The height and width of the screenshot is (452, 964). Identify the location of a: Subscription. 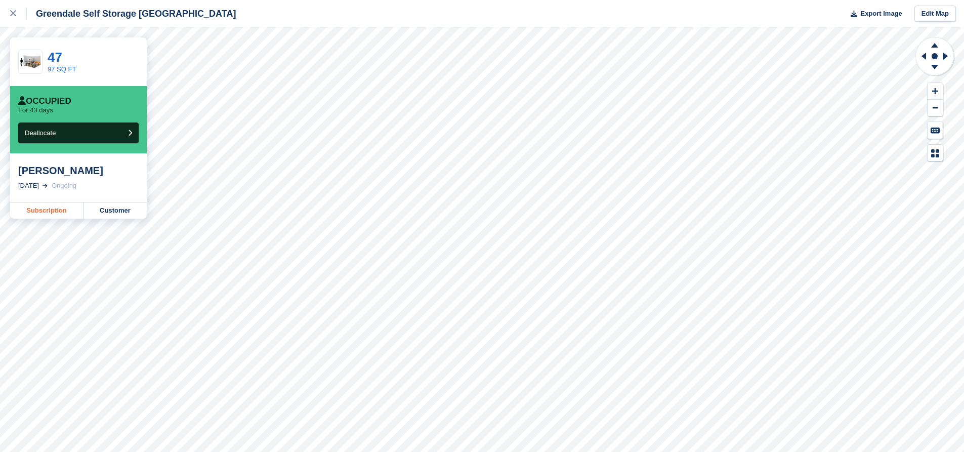
(47, 211).